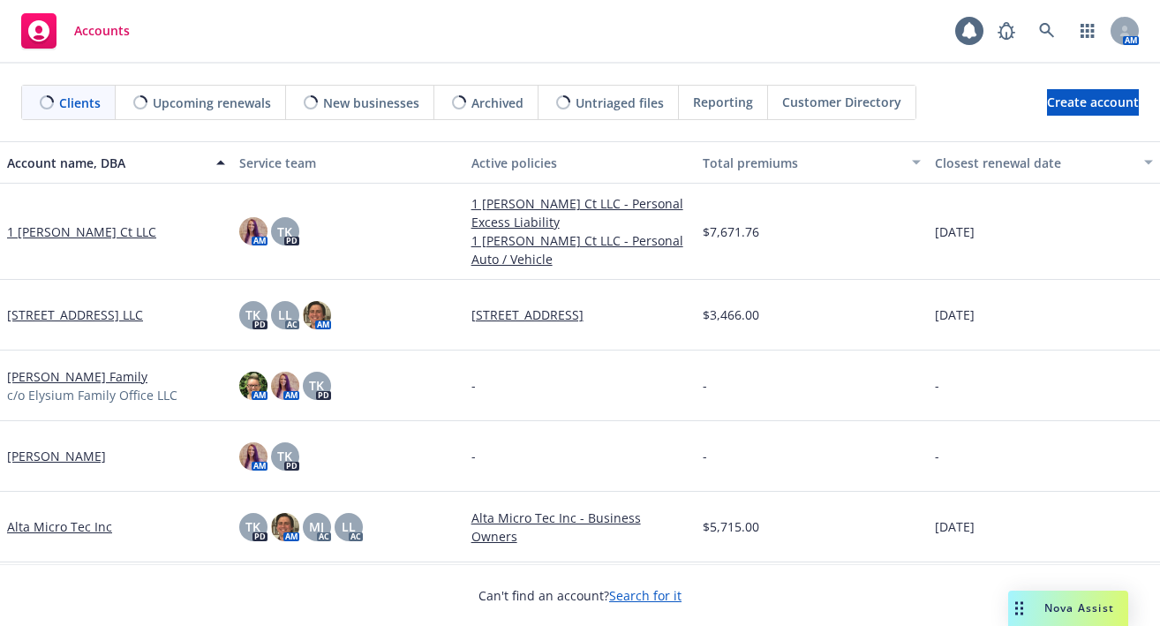  Describe the element at coordinates (731, 231) in the screenshot. I see `span: $7,671.76` at that location.